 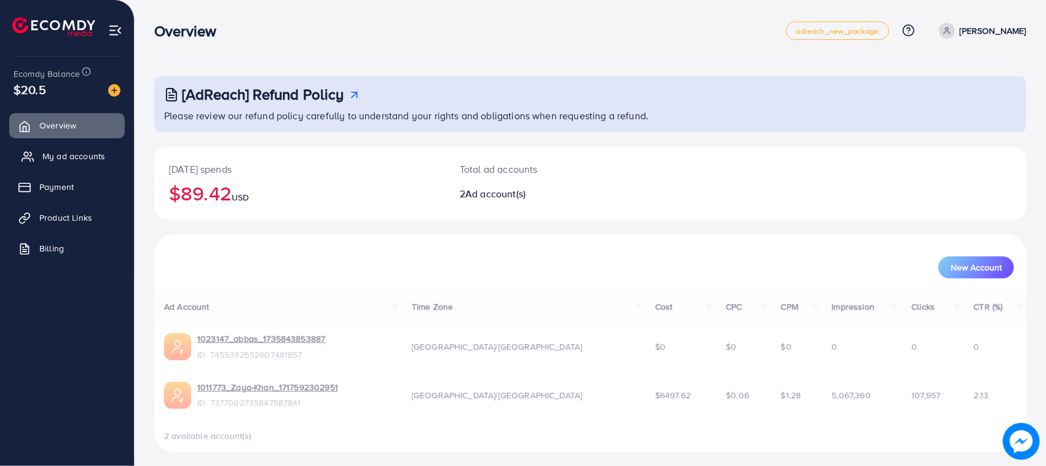 I want to click on span: My ad accounts, so click(x=74, y=156).